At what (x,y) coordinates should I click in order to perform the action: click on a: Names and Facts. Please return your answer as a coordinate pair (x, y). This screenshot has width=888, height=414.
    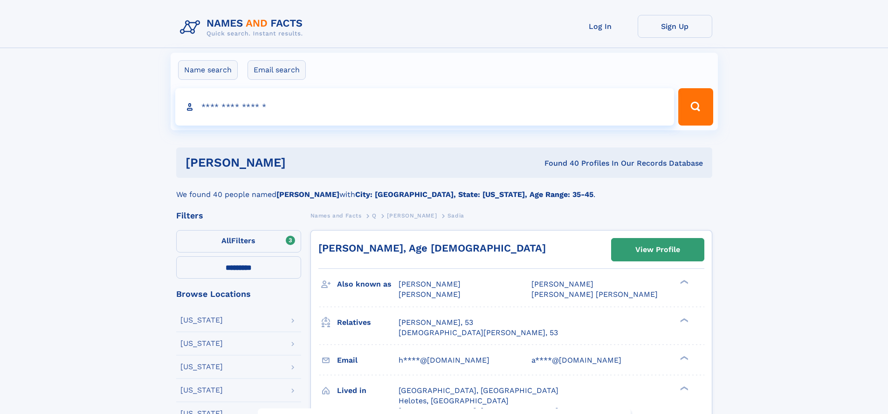
    Looking at the image, I should click on (336, 215).